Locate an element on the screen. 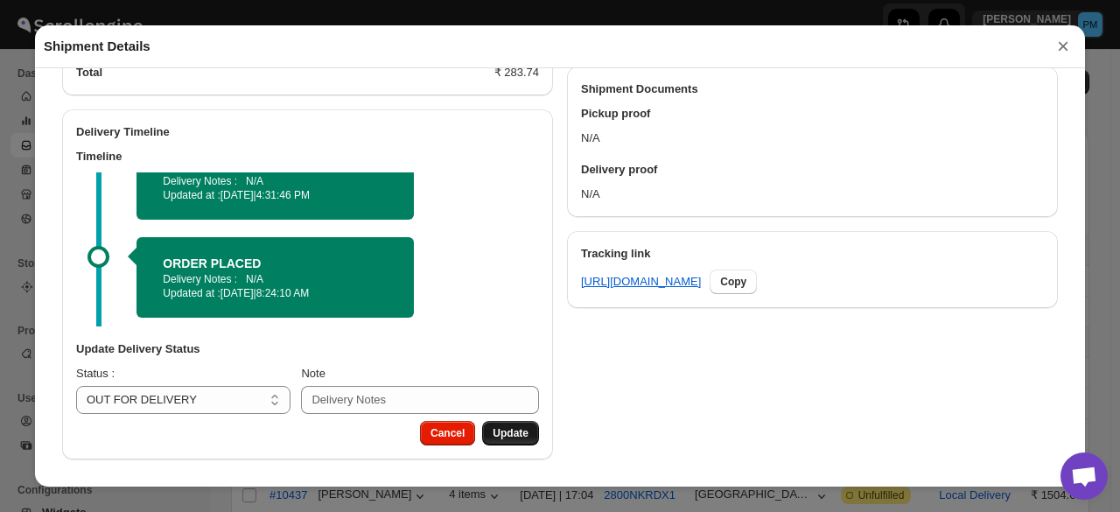  h3: Update Delivery Status is located at coordinates (307, 349).